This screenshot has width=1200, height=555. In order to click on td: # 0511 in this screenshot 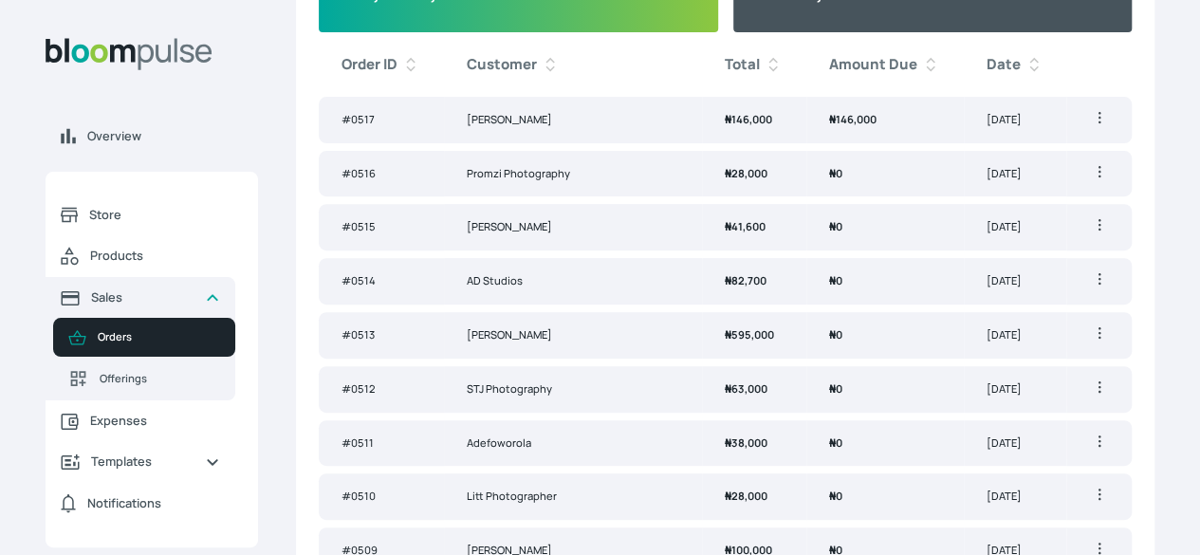, I will do `click(381, 443)`.